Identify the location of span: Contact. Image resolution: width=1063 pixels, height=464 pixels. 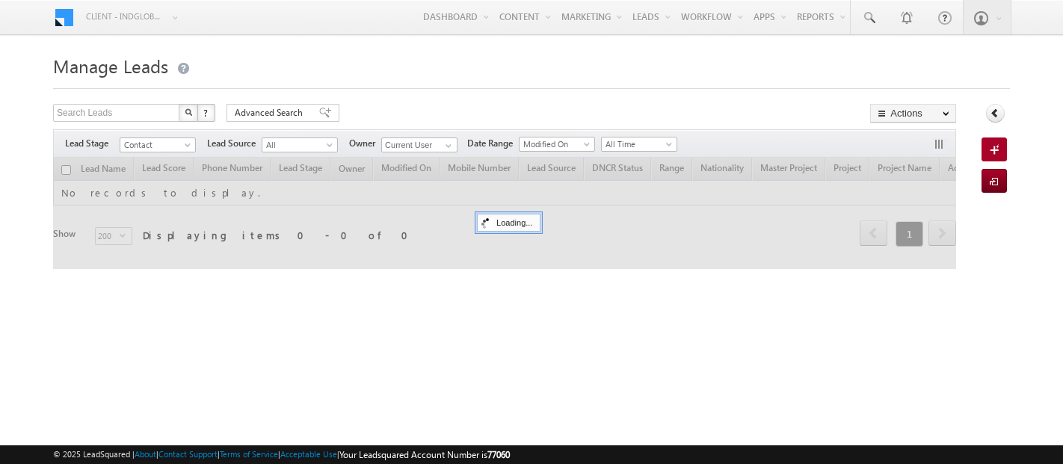
(155, 145).